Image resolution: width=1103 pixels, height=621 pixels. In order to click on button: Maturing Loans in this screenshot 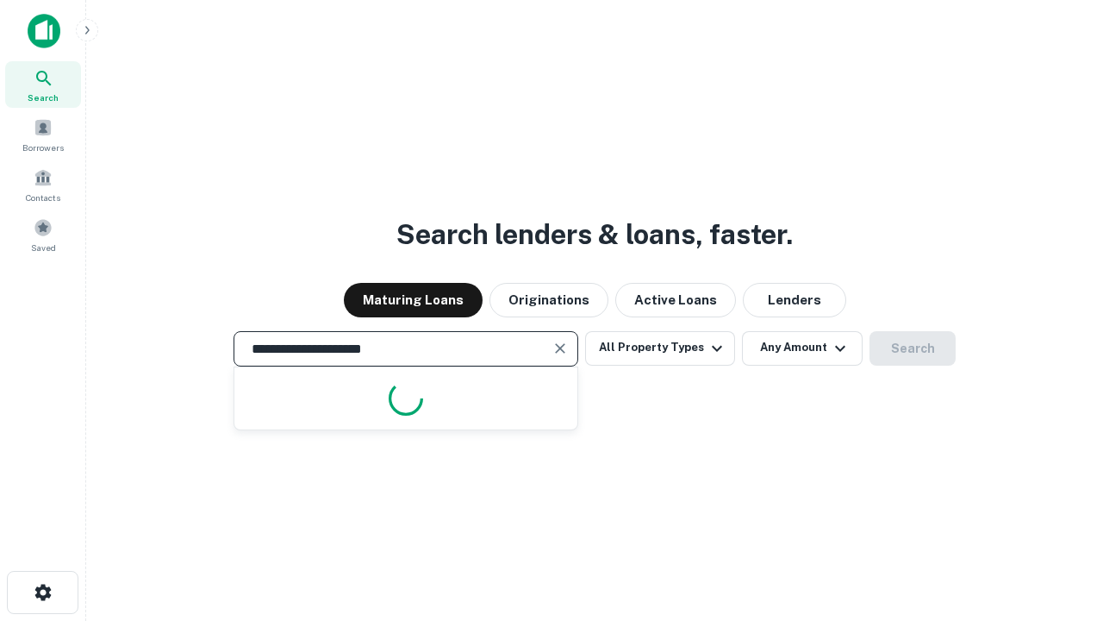, I will do `click(413, 300)`.